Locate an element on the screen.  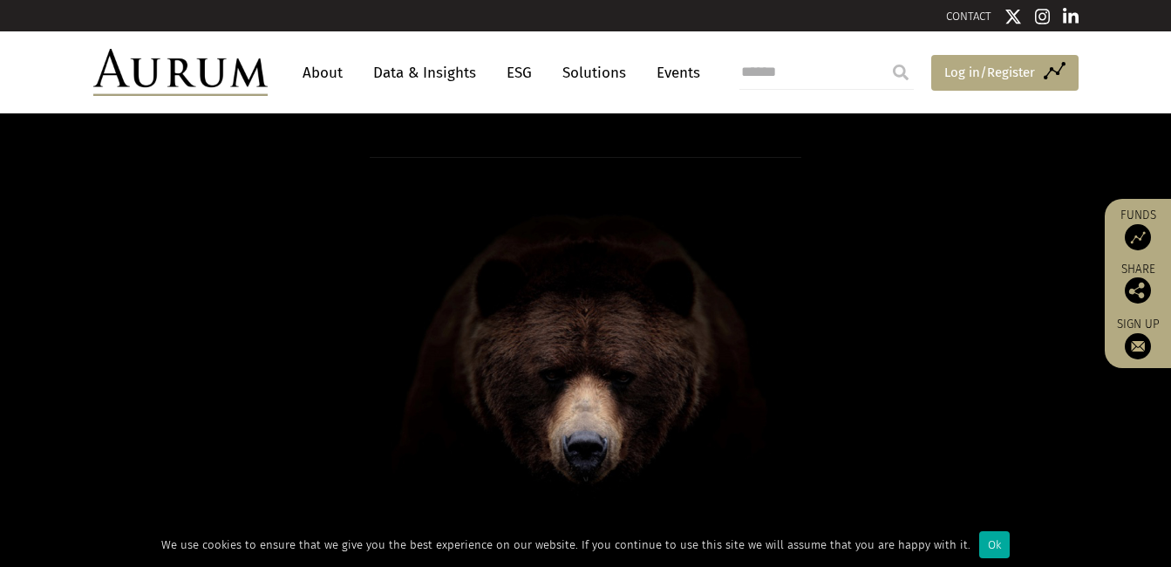
img: Twitter icon is located at coordinates (1013, 17).